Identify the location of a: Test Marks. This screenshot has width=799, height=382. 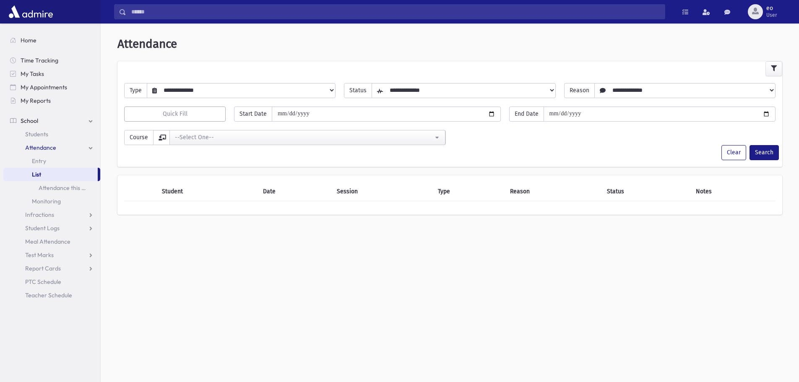
(52, 255).